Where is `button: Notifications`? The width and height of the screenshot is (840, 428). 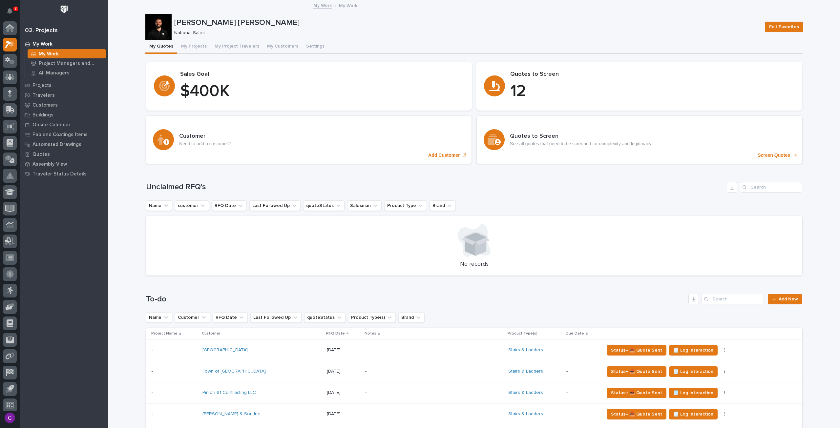
button: Notifications is located at coordinates (10, 11).